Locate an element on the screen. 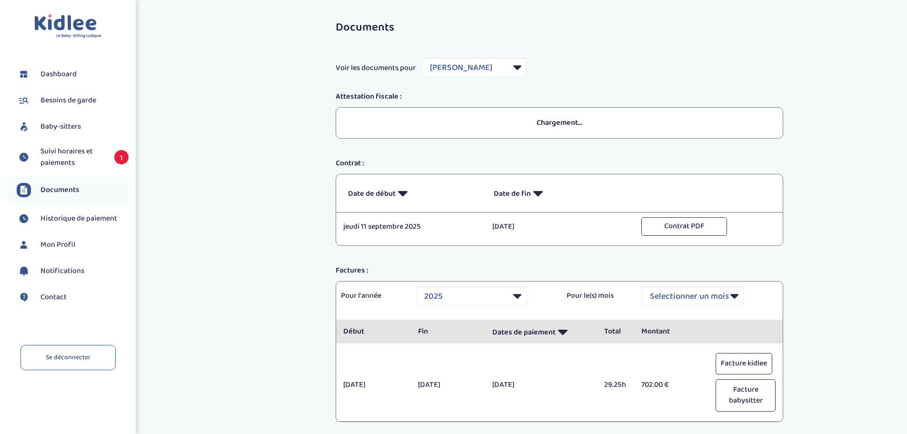 The image size is (907, 434). img: notification.svg is located at coordinates (24, 271).